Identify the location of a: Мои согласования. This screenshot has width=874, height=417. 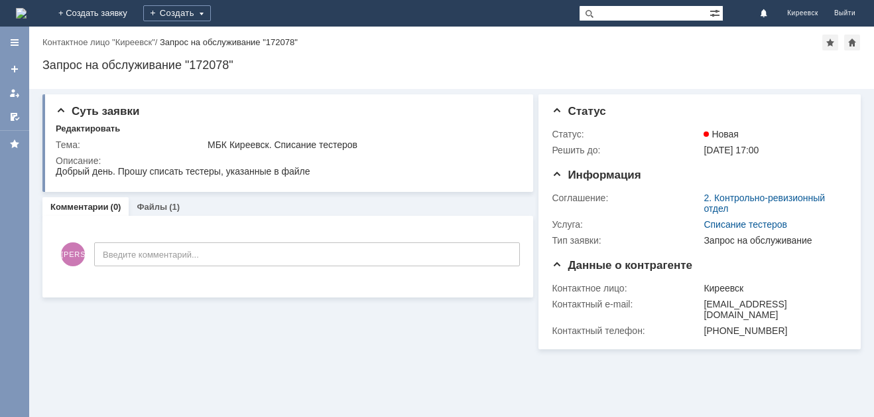
(15, 117).